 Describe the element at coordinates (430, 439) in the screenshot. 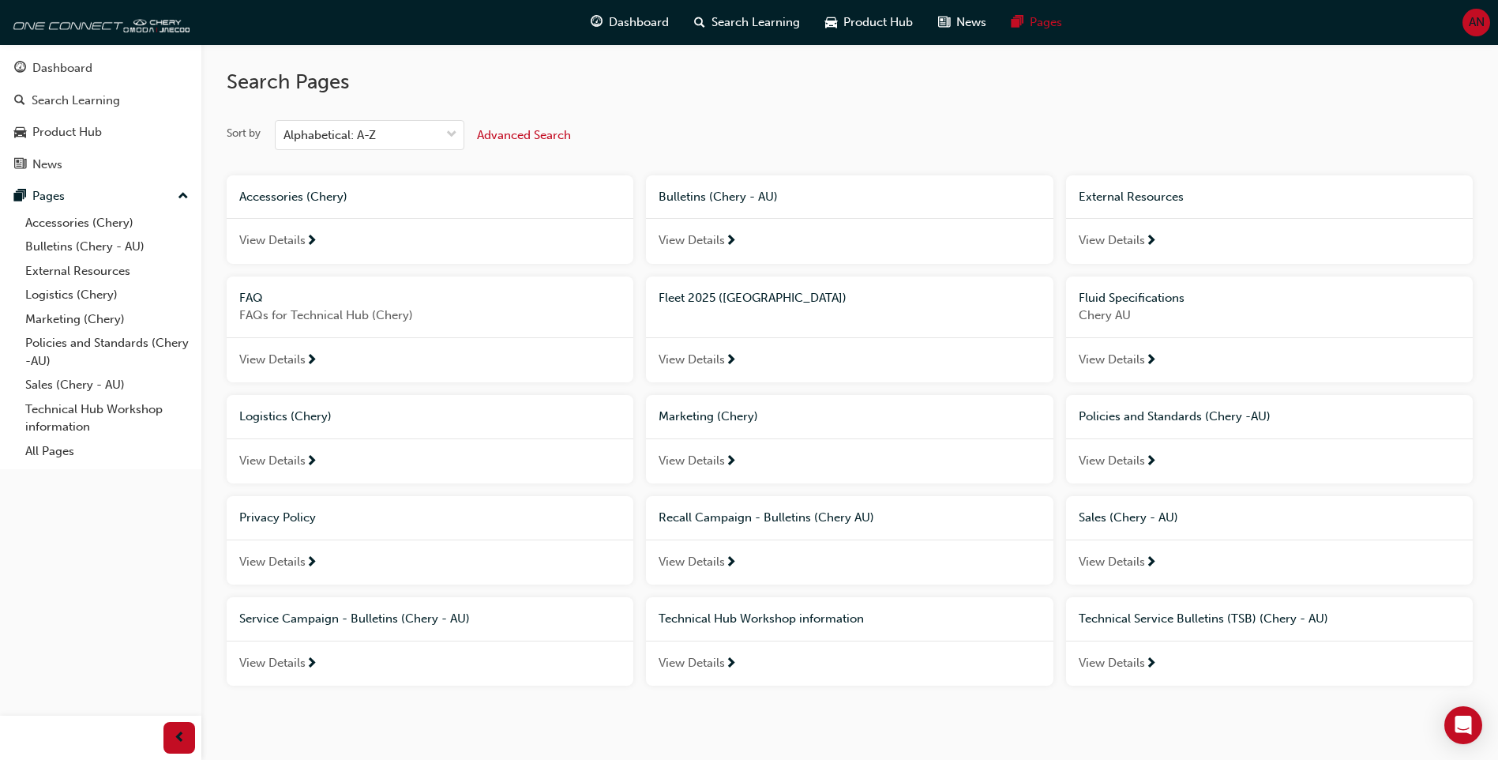

I see `a: Logistics (Chery)View Details` at that location.